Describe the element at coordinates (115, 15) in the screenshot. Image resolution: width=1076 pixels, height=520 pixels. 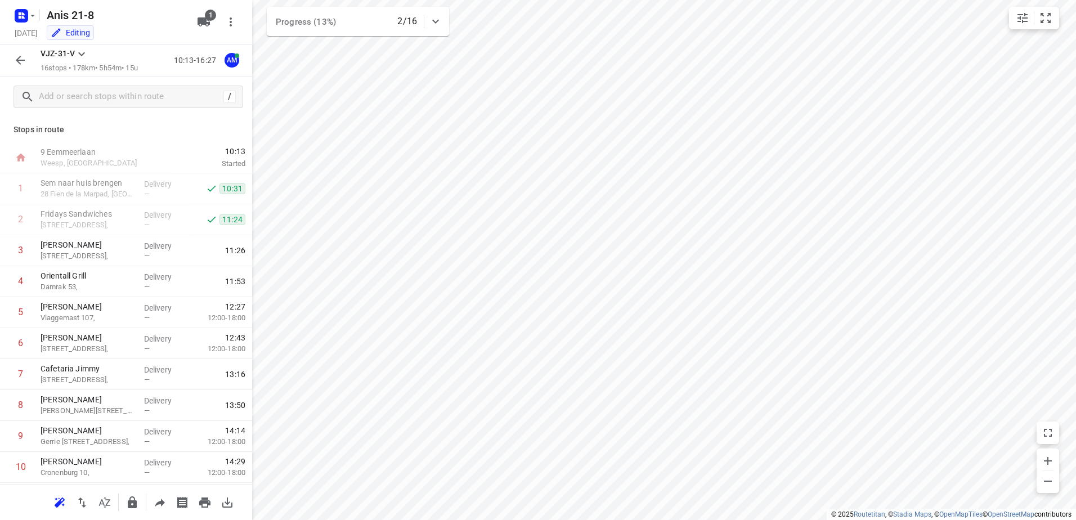
I see `h5: Rename` at that location.